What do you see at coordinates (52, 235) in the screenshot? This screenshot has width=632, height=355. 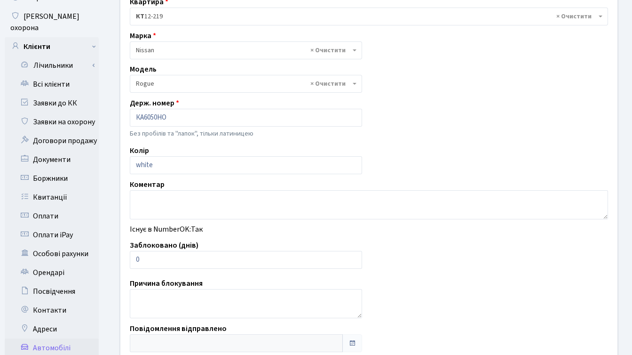 I see `a: Оплати iPay` at bounding box center [52, 235].